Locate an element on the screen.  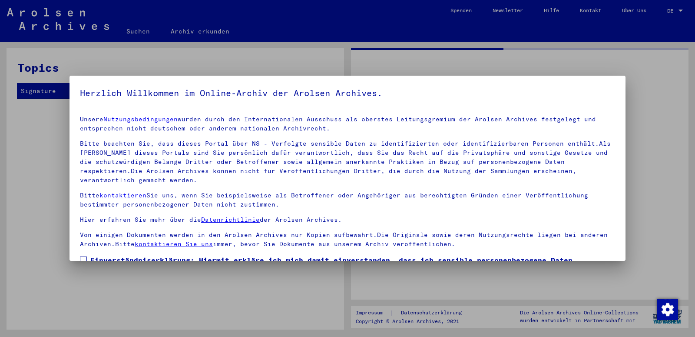
p: Bitte beachten Sie, dass dieses Portal über NS - Verfolgte sensible Daten zu identifizierten oder... is located at coordinates (347, 162).